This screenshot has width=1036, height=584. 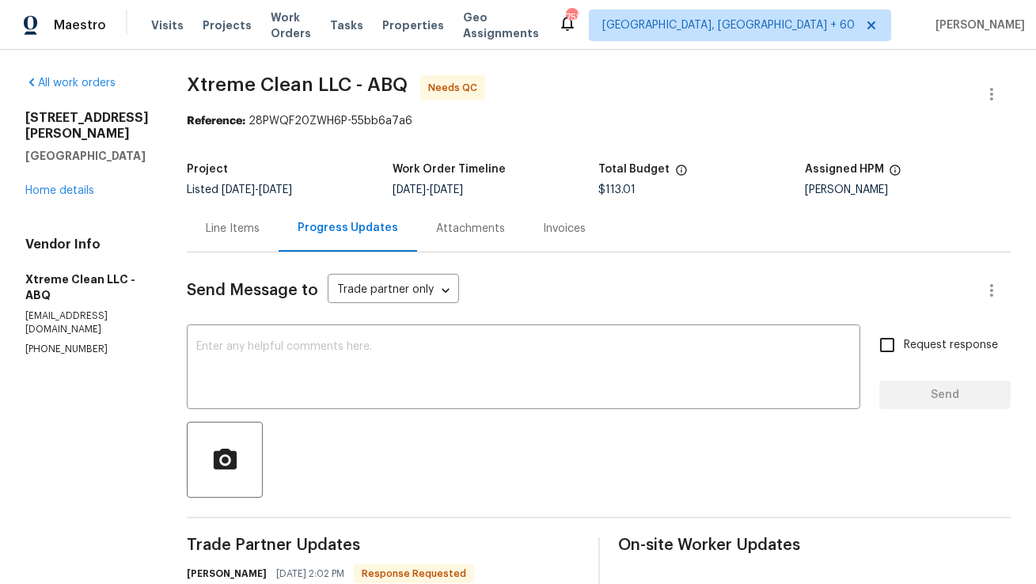 I want to click on span: Properties, so click(x=413, y=25).